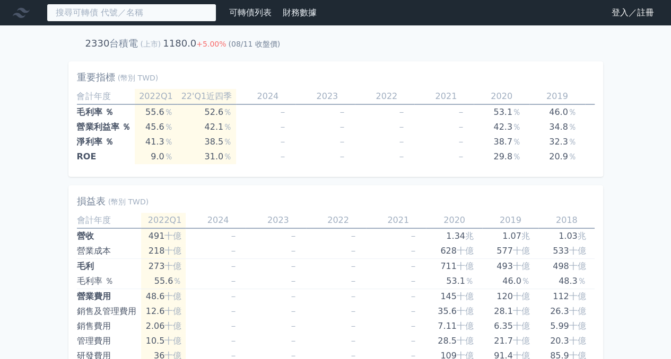 The height and width of the screenshot is (359, 671). What do you see at coordinates (454, 327) in the screenshot?
I see `td: 7.11` at bounding box center [454, 327].